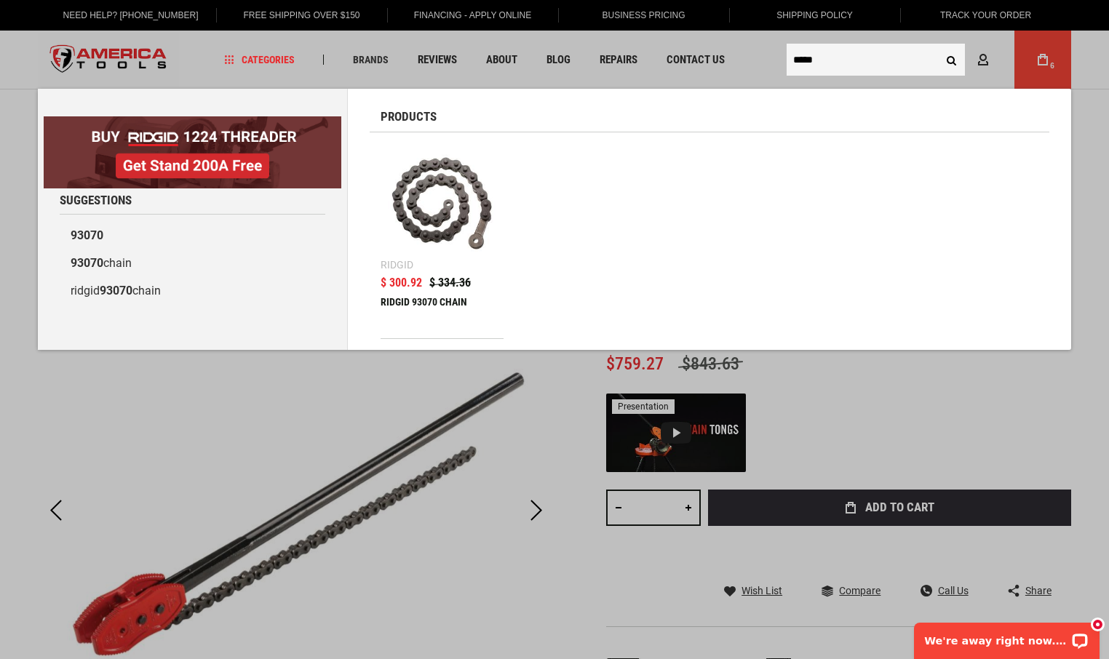  What do you see at coordinates (176, 28) in the screenshot?
I see `button: Open LiveChat chat widget` at bounding box center [176, 28].